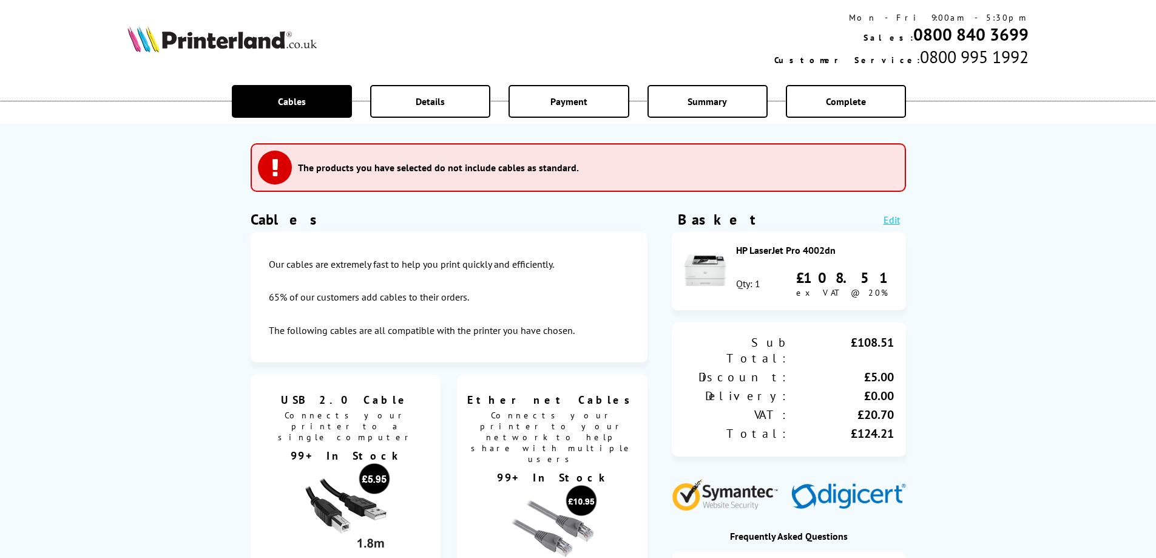 This screenshot has width=1156, height=558. Describe the element at coordinates (736, 415) in the screenshot. I see `div: VAT:` at that location.